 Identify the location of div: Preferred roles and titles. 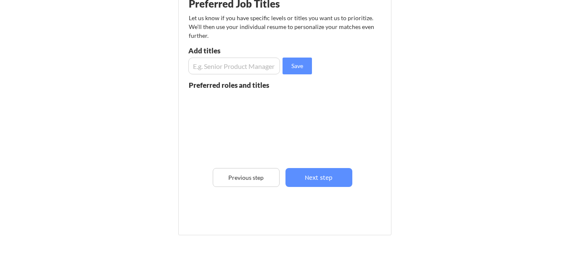
(234, 85).